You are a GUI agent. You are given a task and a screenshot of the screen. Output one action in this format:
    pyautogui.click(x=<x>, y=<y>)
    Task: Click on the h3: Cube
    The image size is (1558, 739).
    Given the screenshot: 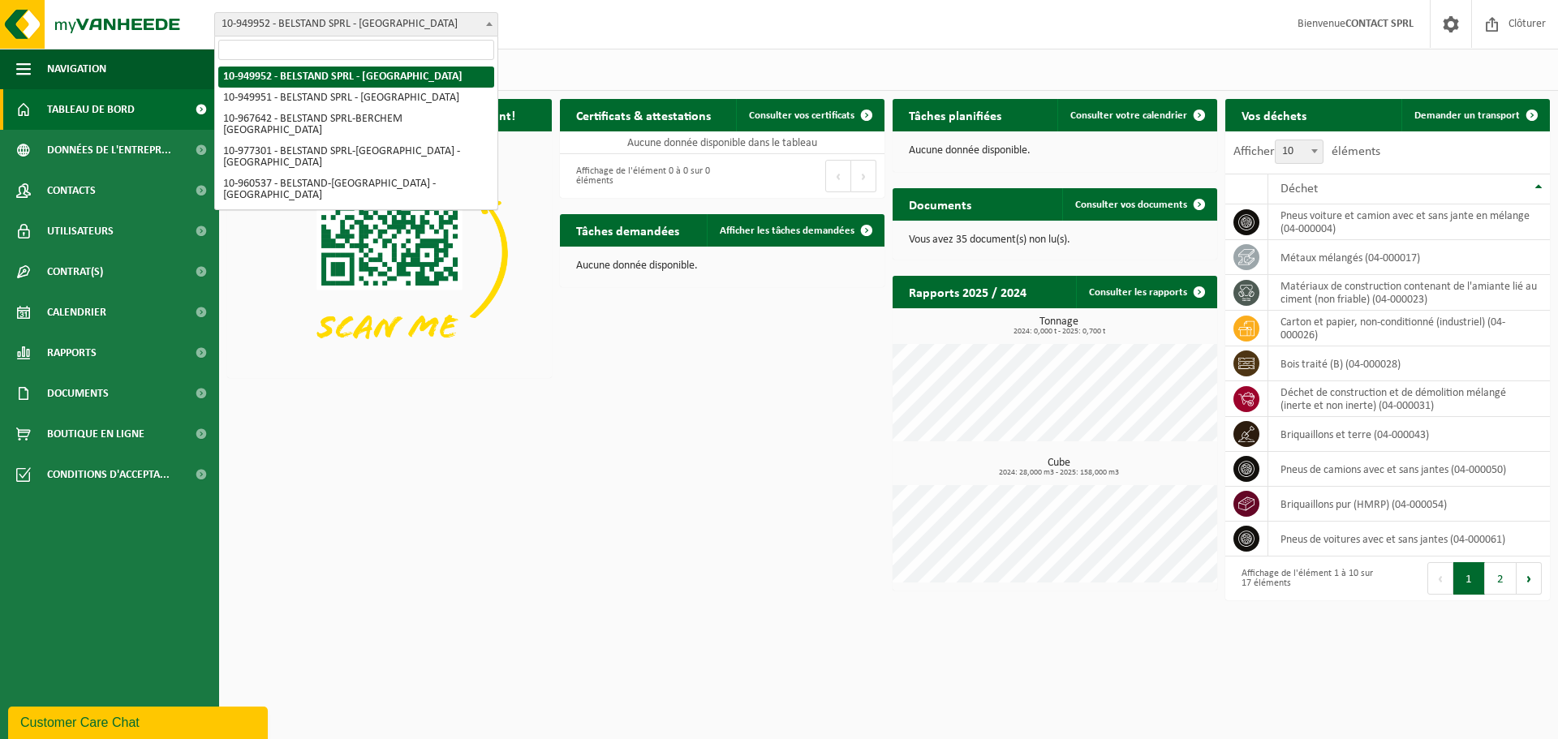 What is the action you would take?
    pyautogui.click(x=1059, y=467)
    